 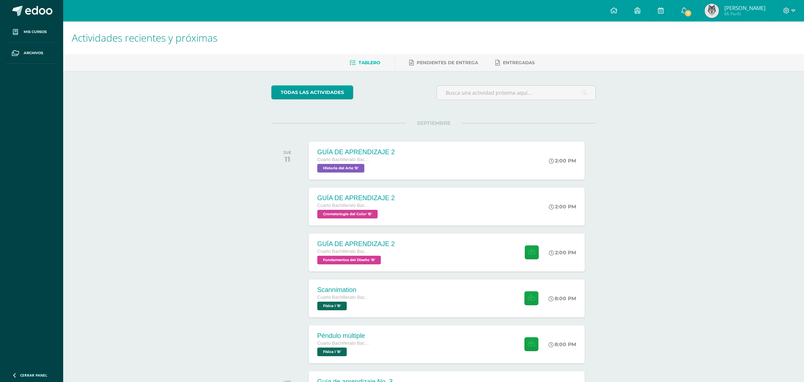 I want to click on span: SEPTIEMBRE, so click(x=434, y=123).